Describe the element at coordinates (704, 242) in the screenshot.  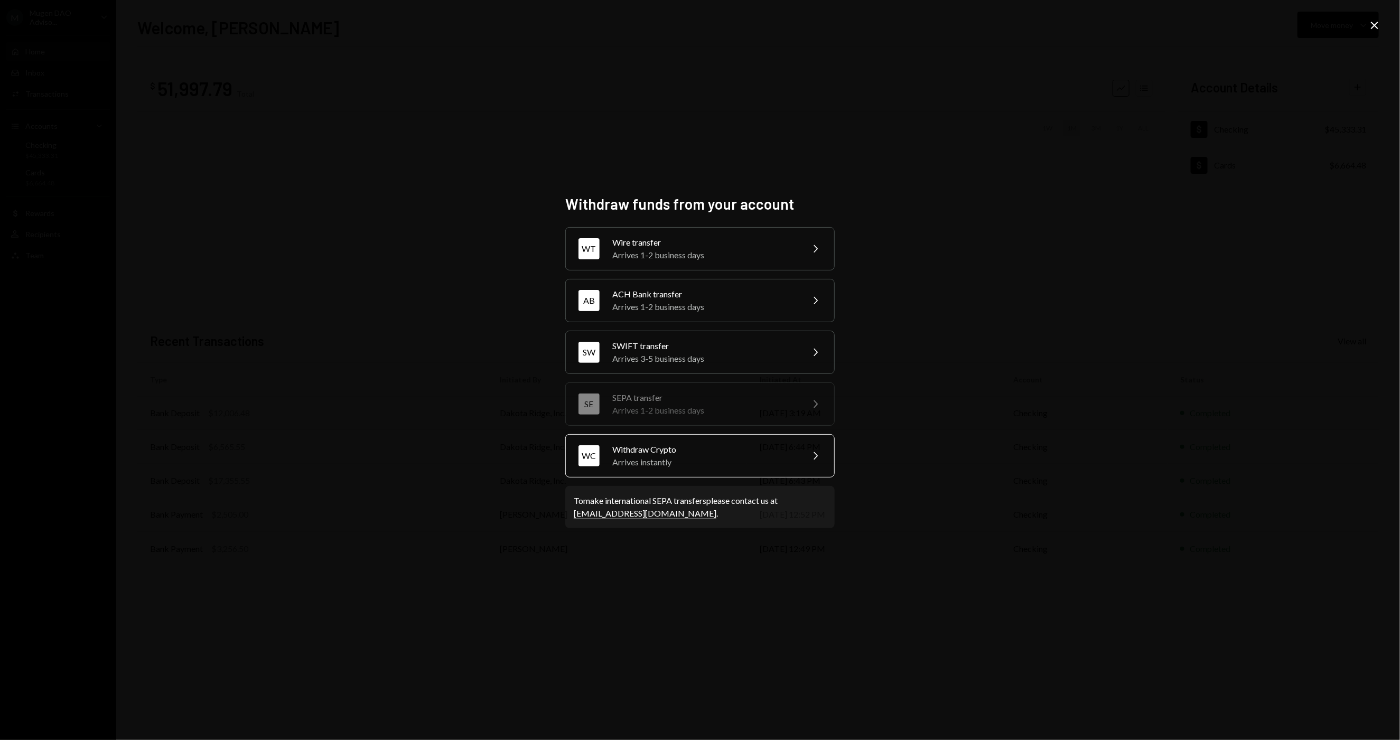
I see `div: Wire transfer` at that location.